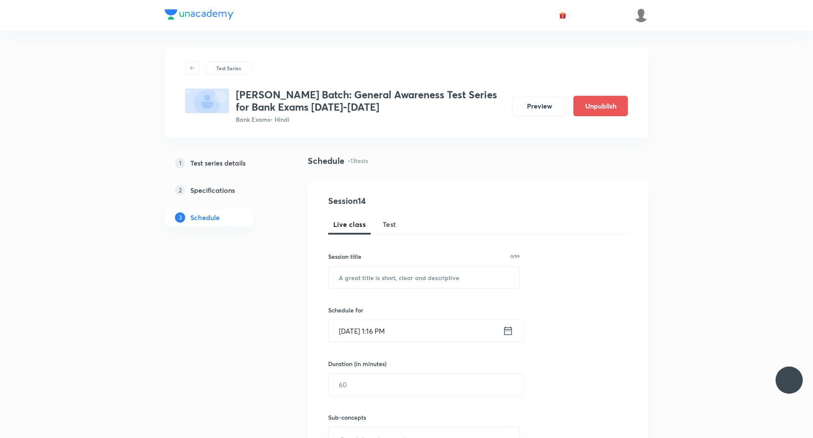  Describe the element at coordinates (426, 384) in the screenshot. I see `input: 60` at that location.